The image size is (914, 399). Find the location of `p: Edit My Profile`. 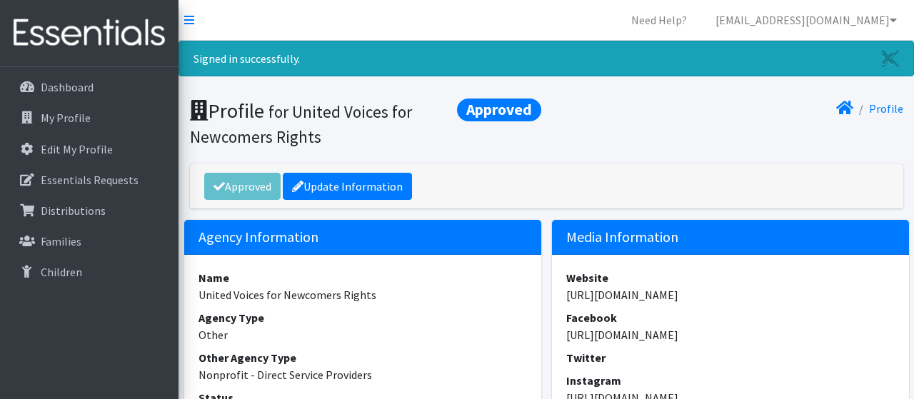

p: Edit My Profile is located at coordinates (76, 149).